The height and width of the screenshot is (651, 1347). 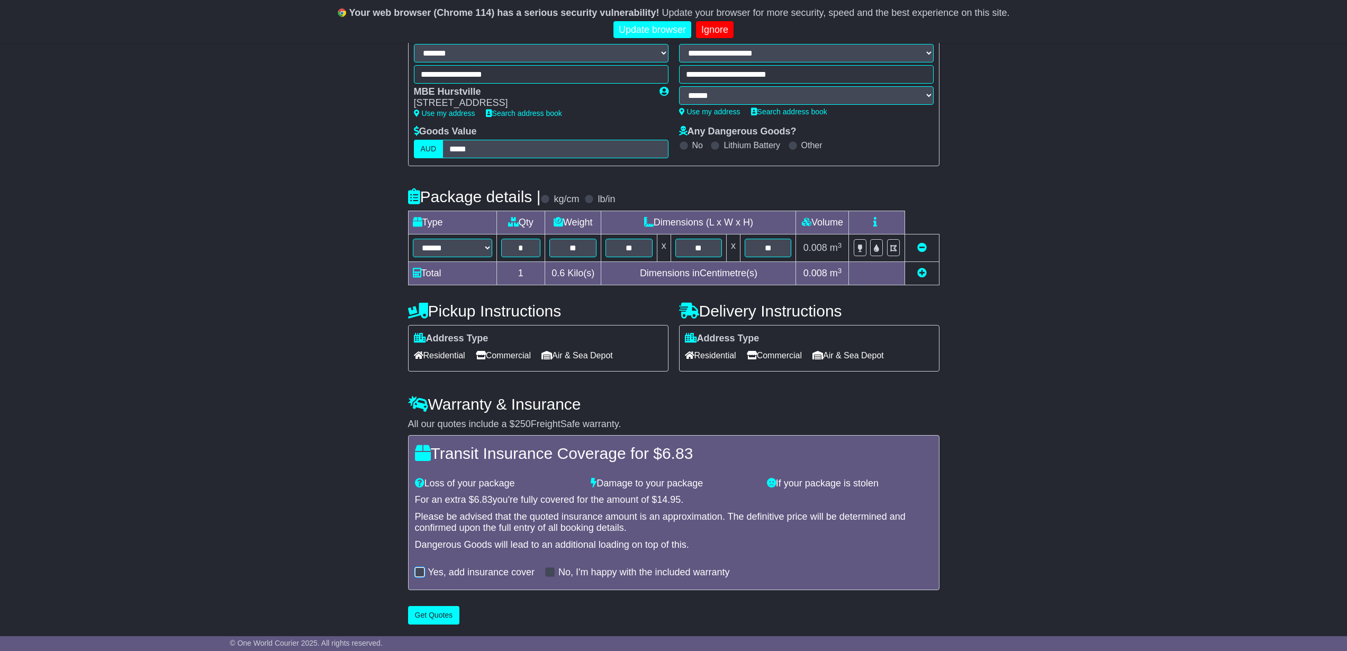 What do you see at coordinates (558, 273) in the screenshot?
I see `span: 0.6` at bounding box center [558, 273].